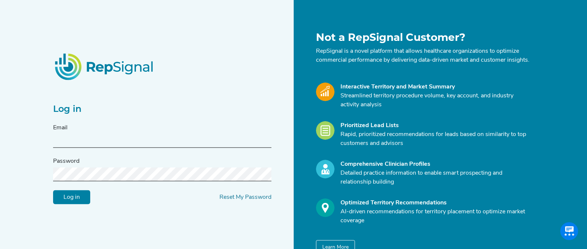  What do you see at coordinates (325, 169) in the screenshot?
I see `img: Profile_Icon.739e2aba.svg` at bounding box center [325, 169].